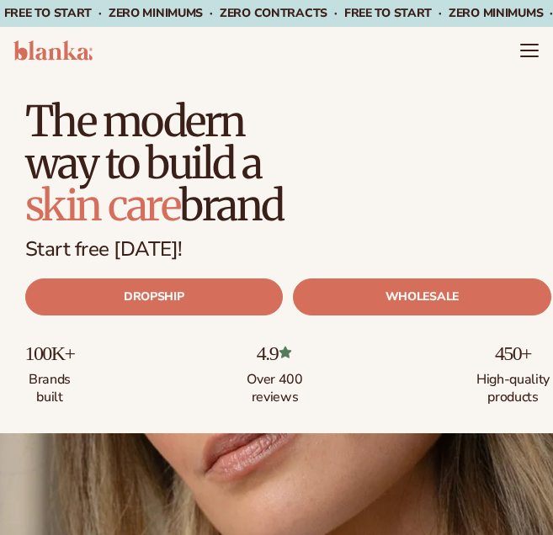 The height and width of the screenshot is (535, 553). What do you see at coordinates (513, 353) in the screenshot?
I see `p: 450+` at bounding box center [513, 353].